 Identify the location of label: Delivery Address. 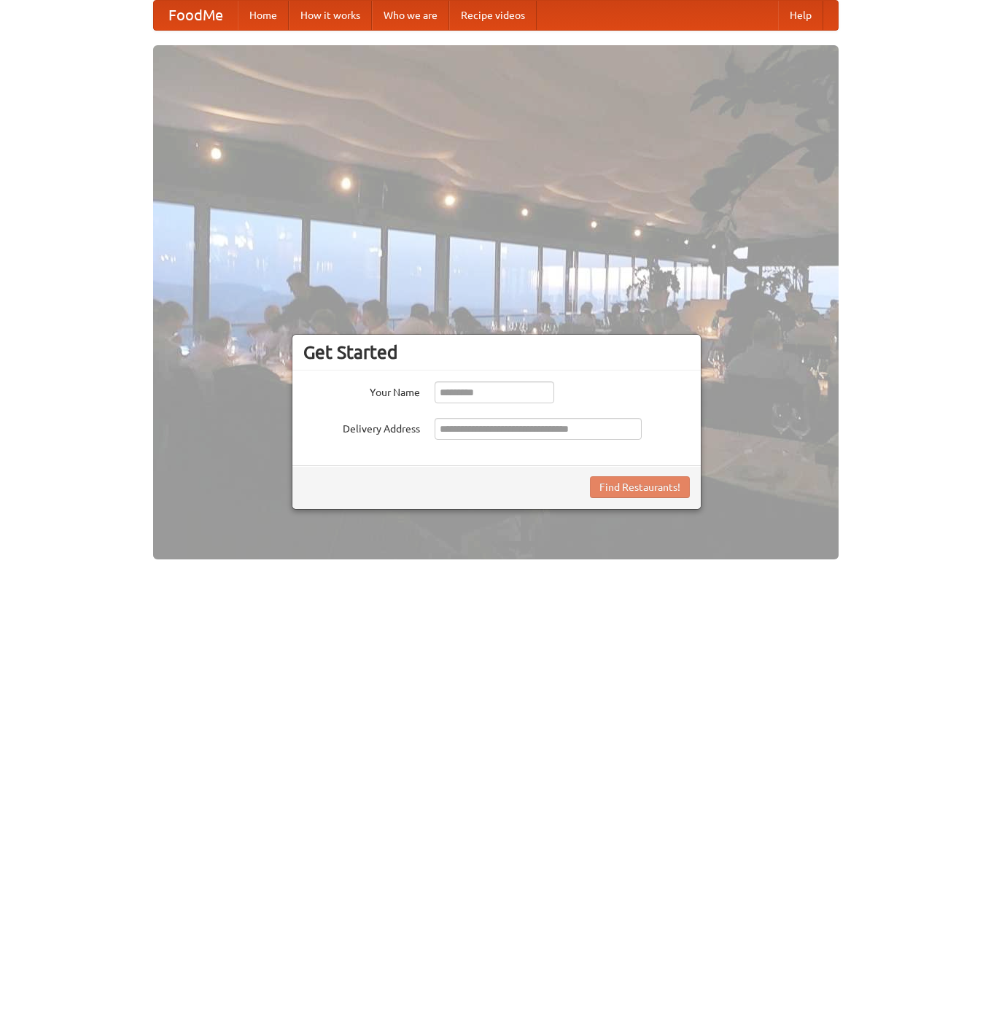
(362, 427).